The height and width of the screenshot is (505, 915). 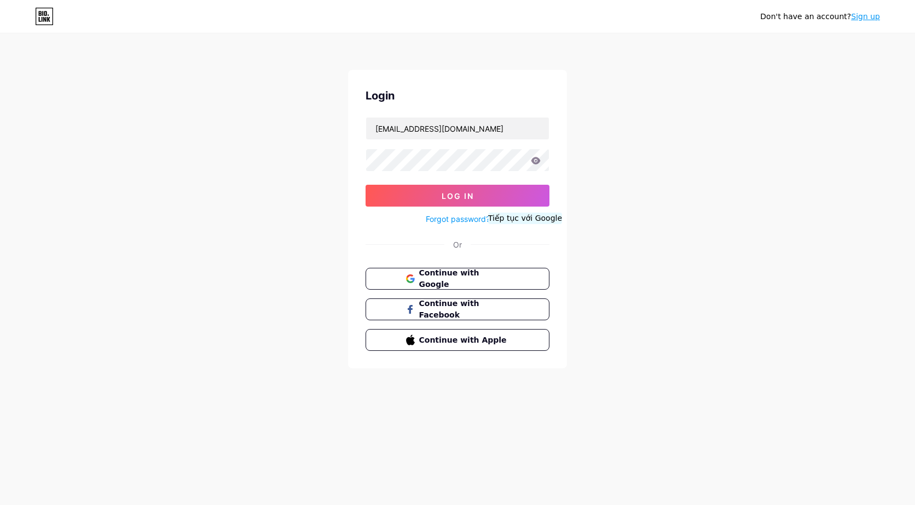 What do you see at coordinates (457, 196) in the screenshot?
I see `button: Log In` at bounding box center [457, 196].